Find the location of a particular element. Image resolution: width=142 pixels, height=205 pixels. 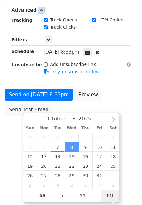

strong: Unsubscribe is located at coordinates (27, 65).